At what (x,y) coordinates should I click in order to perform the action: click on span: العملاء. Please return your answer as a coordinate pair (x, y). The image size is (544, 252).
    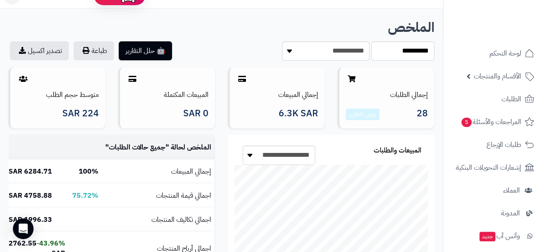
    Looking at the image, I should click on (511, 190).